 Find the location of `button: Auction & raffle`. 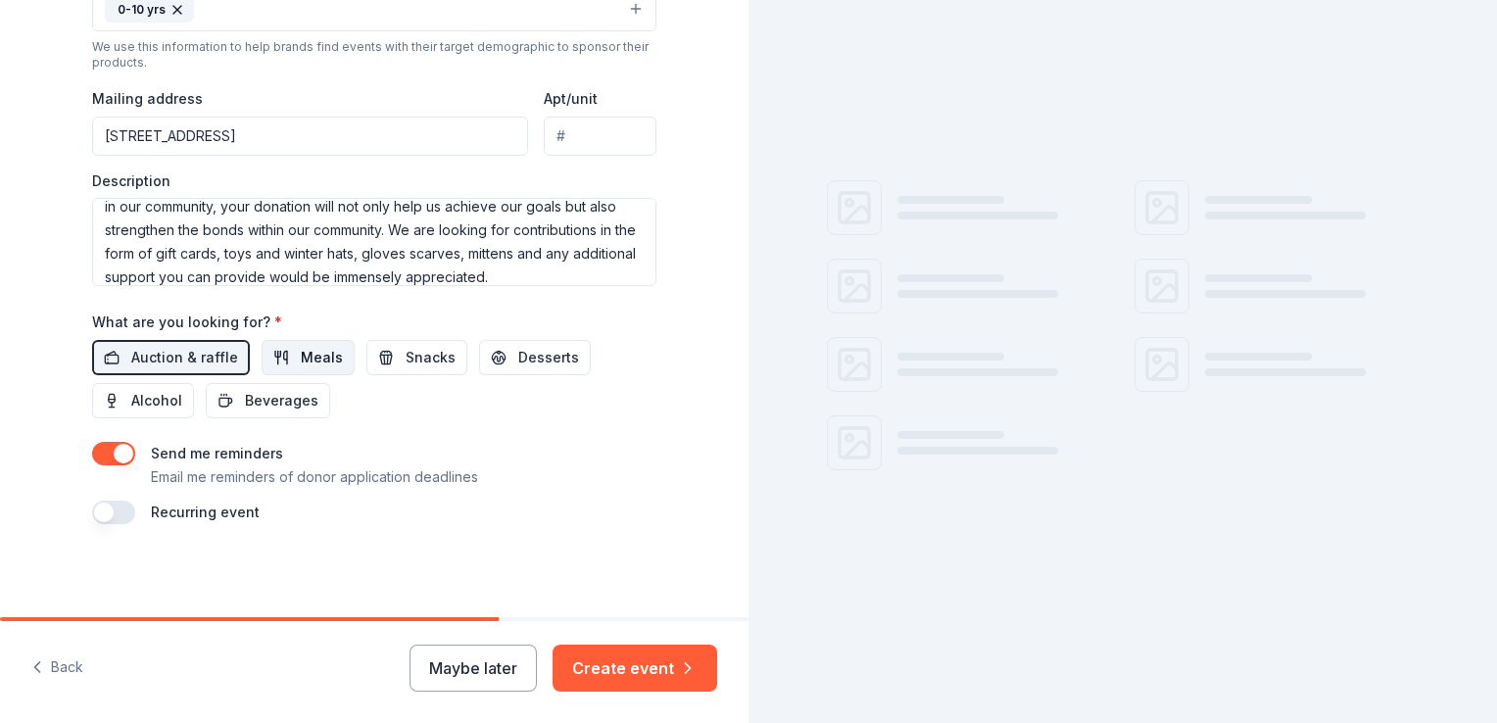

button: Auction & raffle is located at coordinates (170, 358).